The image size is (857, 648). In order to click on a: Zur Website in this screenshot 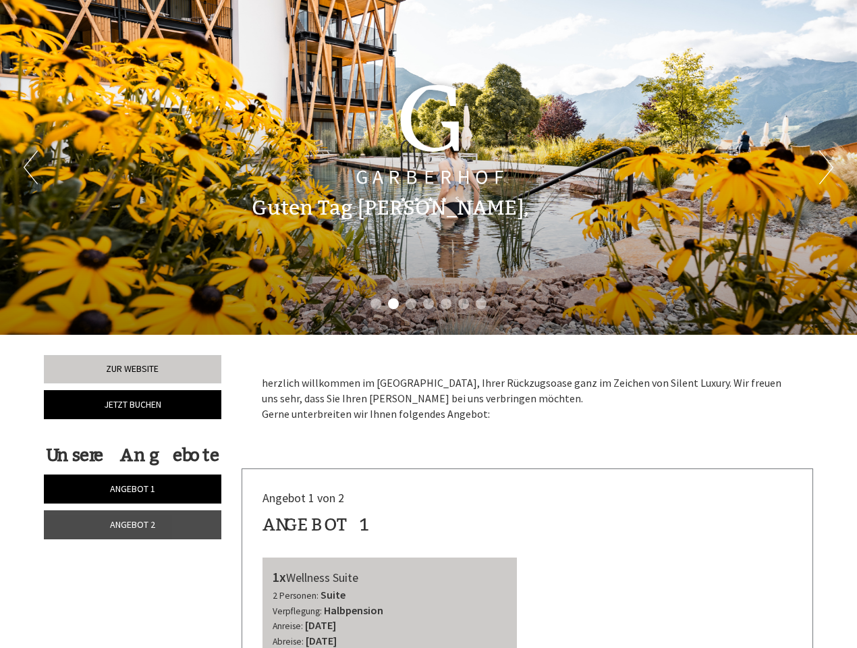, I will do `click(132, 369)`.